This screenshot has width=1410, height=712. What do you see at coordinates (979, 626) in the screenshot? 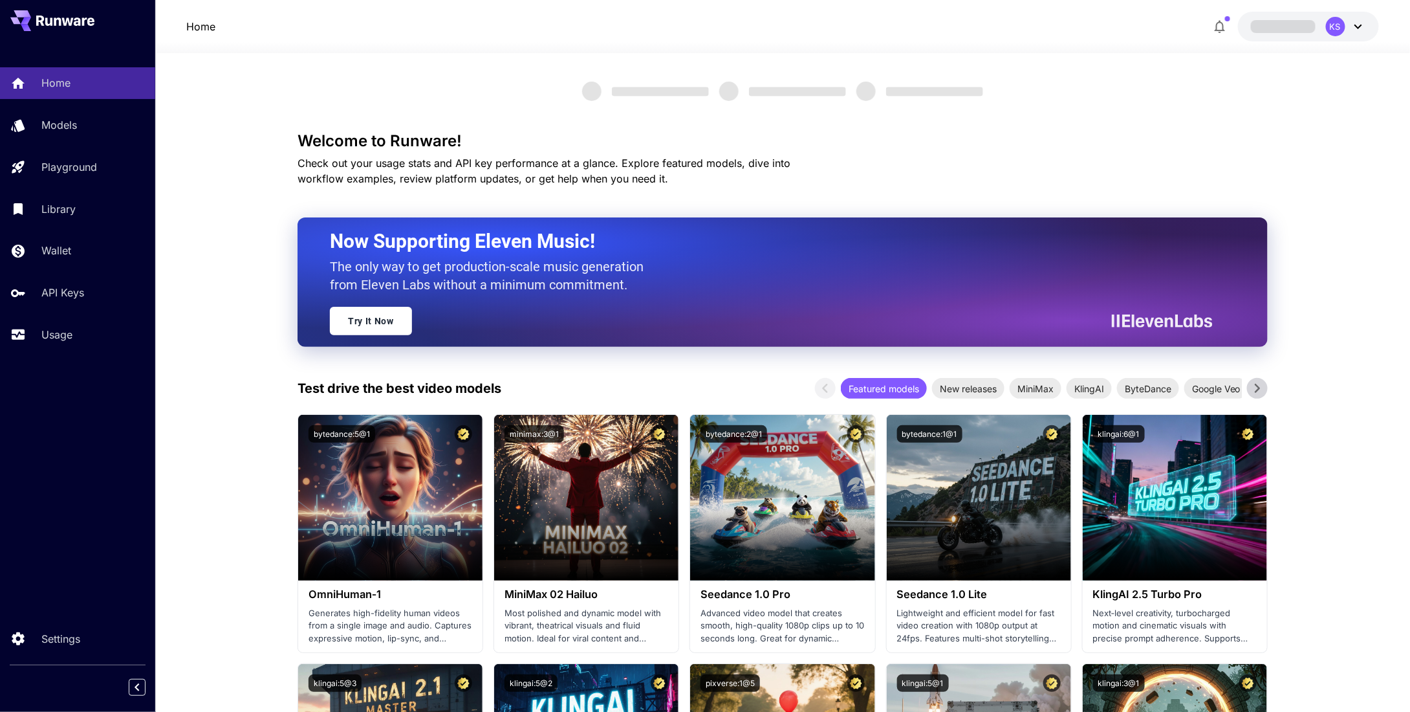
I see `p: Lightweight and efficient model for fast video creation with 1080p output at 24fps. Features mult...` at bounding box center [979, 626].